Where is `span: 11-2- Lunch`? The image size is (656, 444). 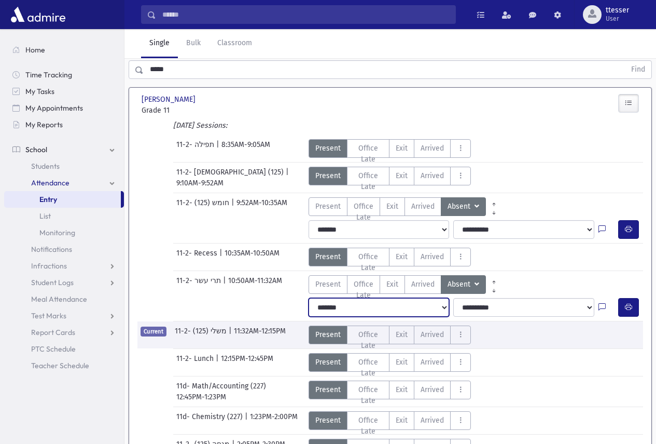 span: 11-2- Lunch is located at coordinates (196, 362).